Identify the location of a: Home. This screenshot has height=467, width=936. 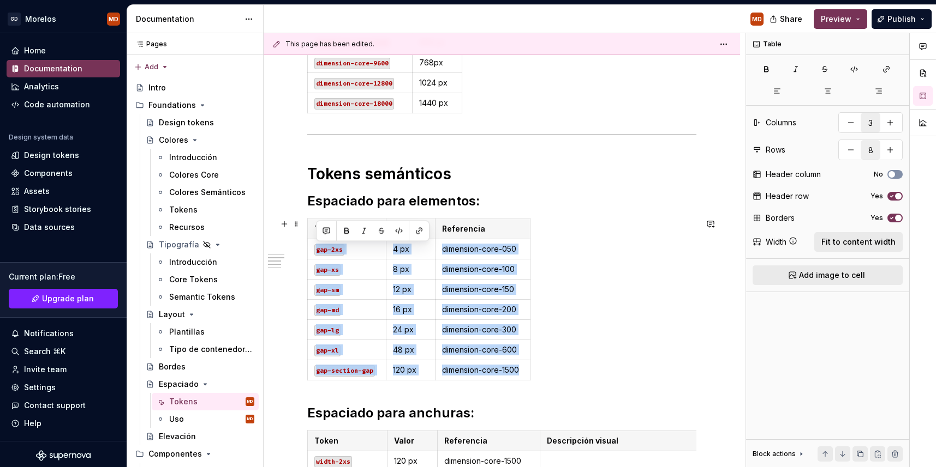
(63, 51).